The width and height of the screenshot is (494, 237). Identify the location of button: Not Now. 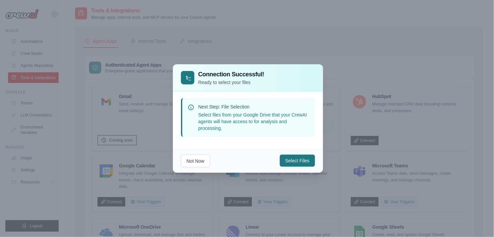
(196, 161).